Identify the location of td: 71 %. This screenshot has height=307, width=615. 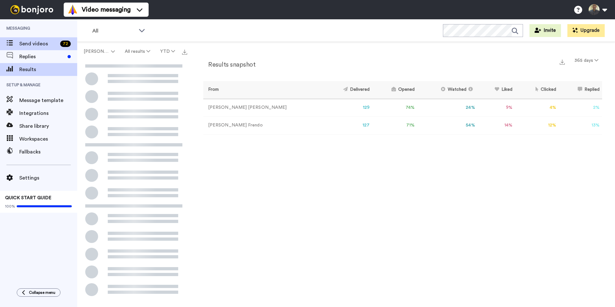
(395, 125).